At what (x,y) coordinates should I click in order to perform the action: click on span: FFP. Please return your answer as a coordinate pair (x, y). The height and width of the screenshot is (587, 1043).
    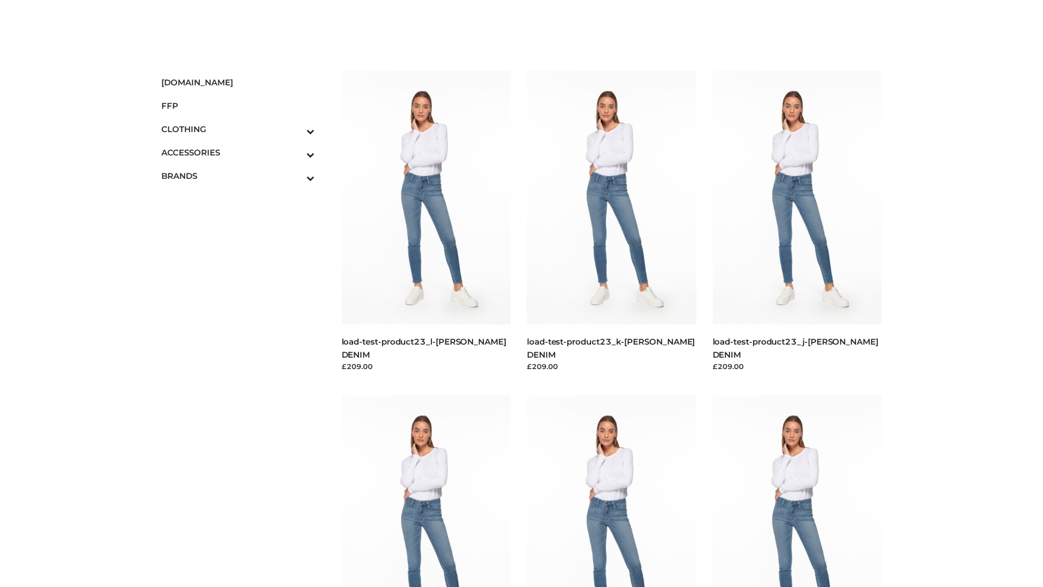
    Looking at the image, I should click on (238, 105).